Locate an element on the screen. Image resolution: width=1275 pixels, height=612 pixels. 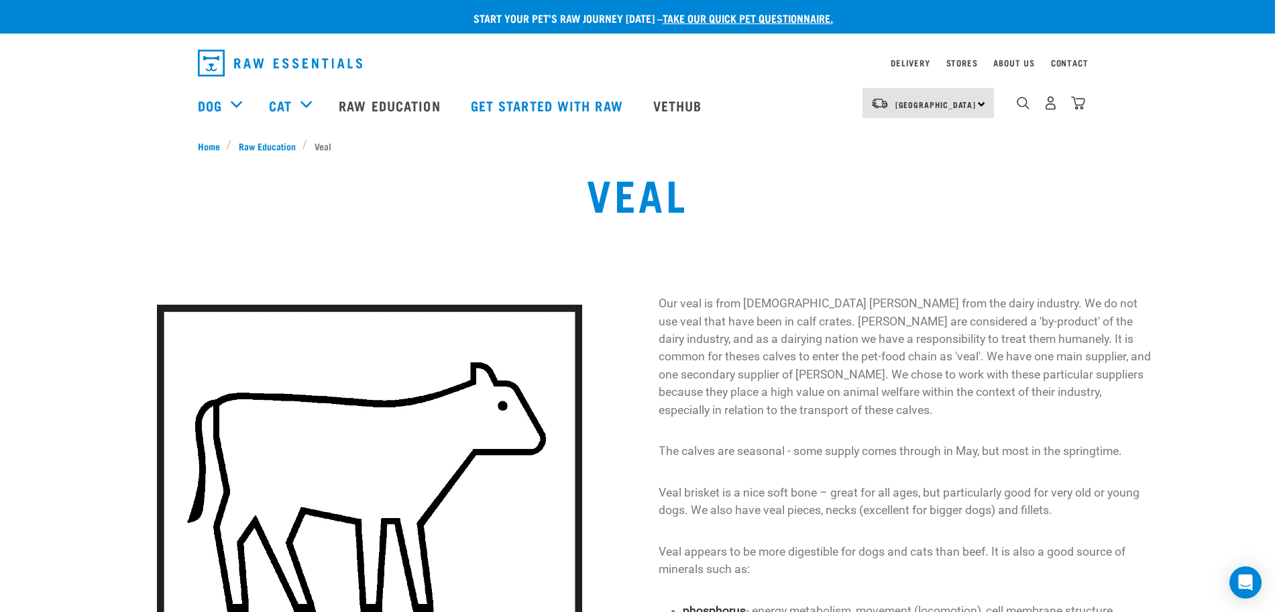
img: van-moving.png is located at coordinates (879, 103).